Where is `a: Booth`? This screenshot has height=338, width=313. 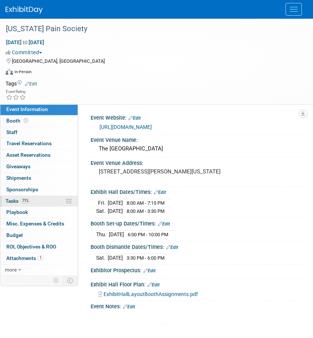
a: Booth is located at coordinates (39, 121).